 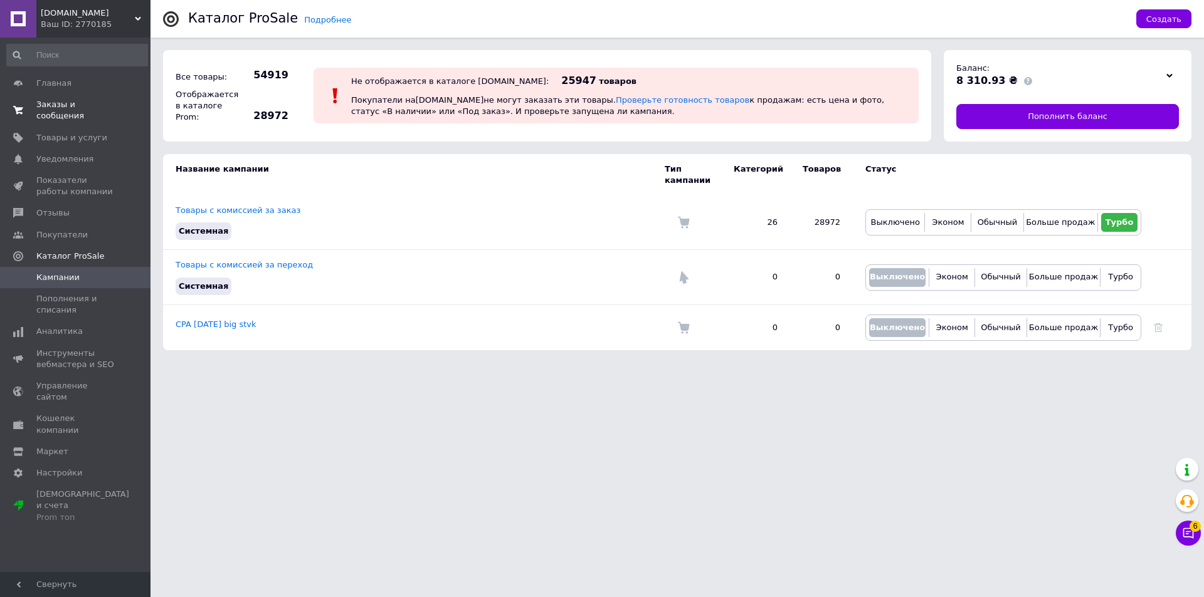 What do you see at coordinates (1067, 117) in the screenshot?
I see `span: Пополнить баланс` at bounding box center [1067, 117].